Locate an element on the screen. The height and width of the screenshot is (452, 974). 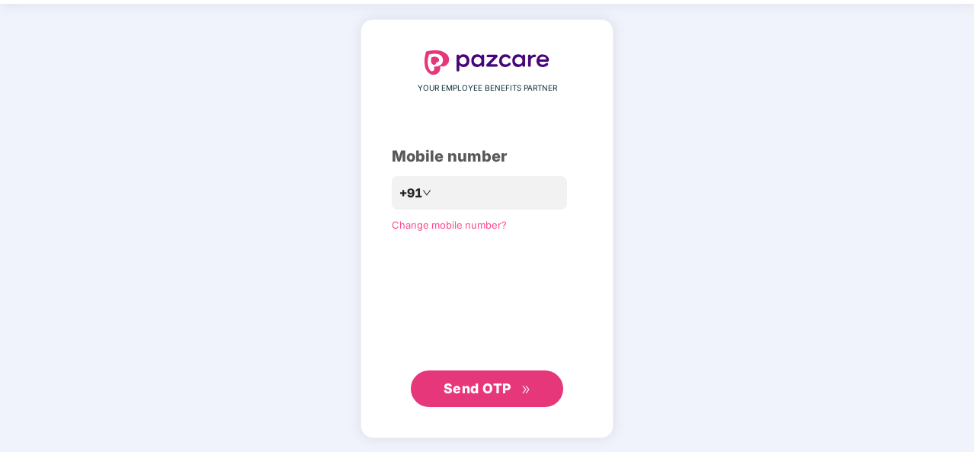
div: Mobile number is located at coordinates (487, 156).